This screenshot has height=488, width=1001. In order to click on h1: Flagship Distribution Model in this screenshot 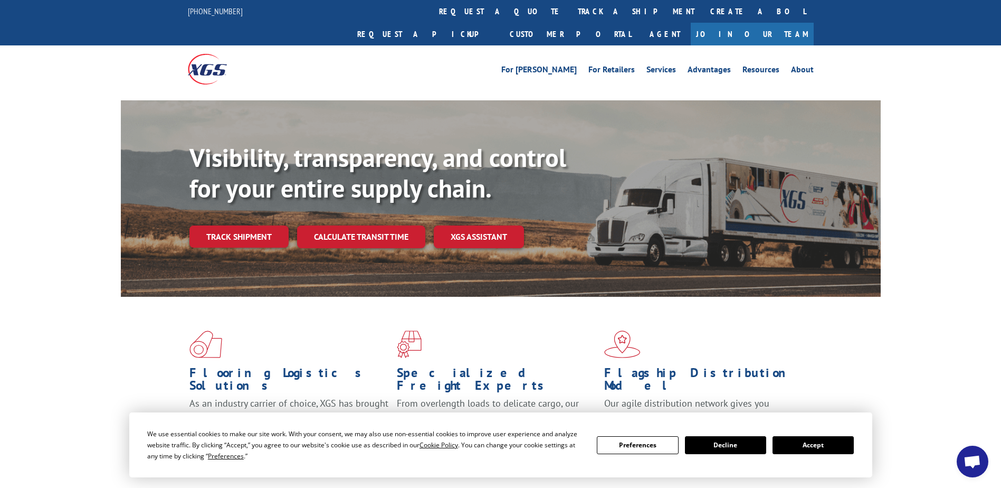, I will do `click(704, 382)`.